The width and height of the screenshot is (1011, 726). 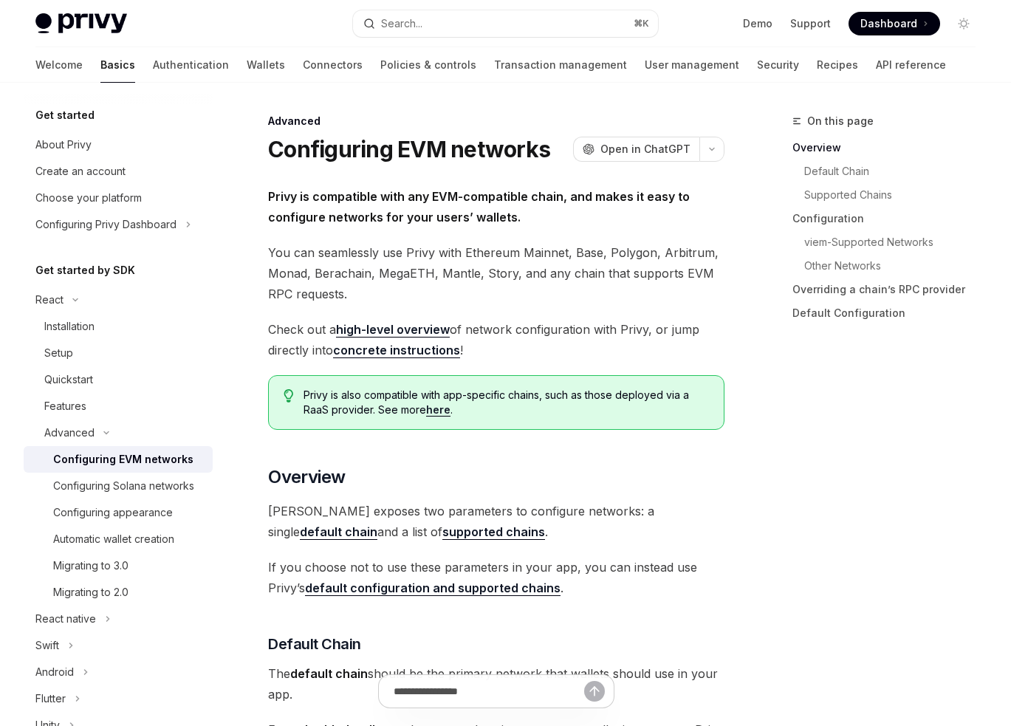 I want to click on a: Dashboard, so click(x=895, y=24).